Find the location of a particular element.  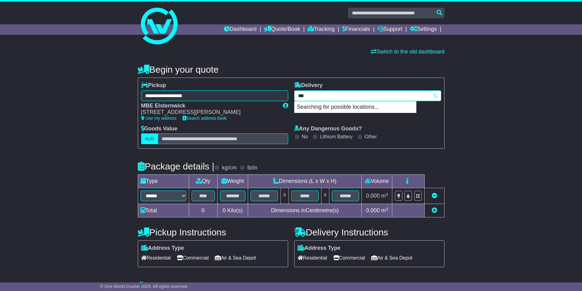

div: MBE Elsternwick is located at coordinates (209, 106).